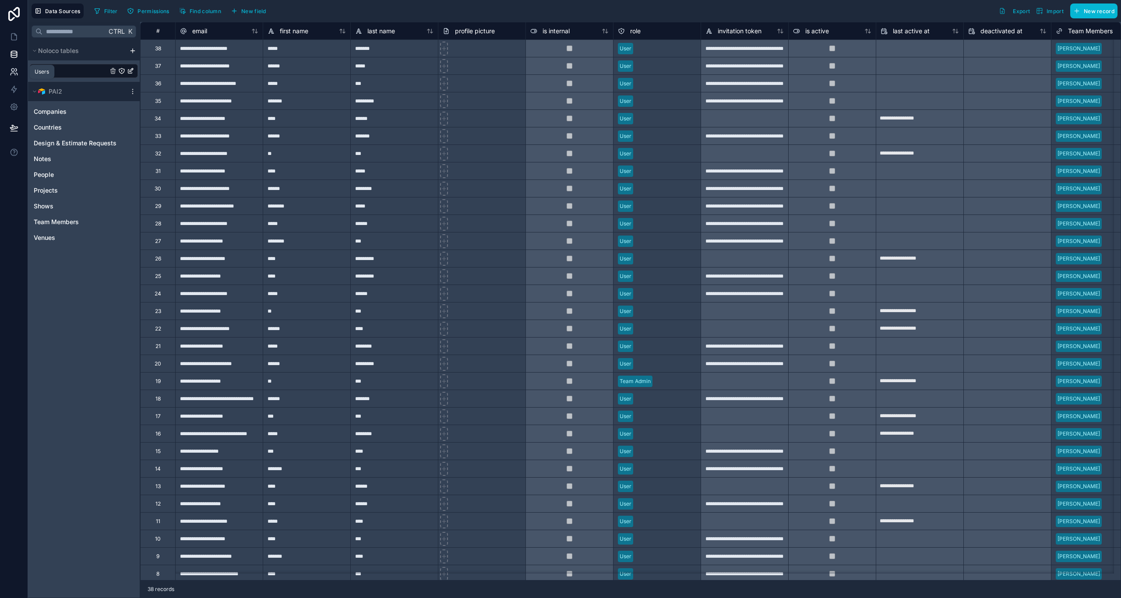 The image size is (1121, 598). Describe the element at coordinates (158, 346) in the screenshot. I see `div: 21` at that location.